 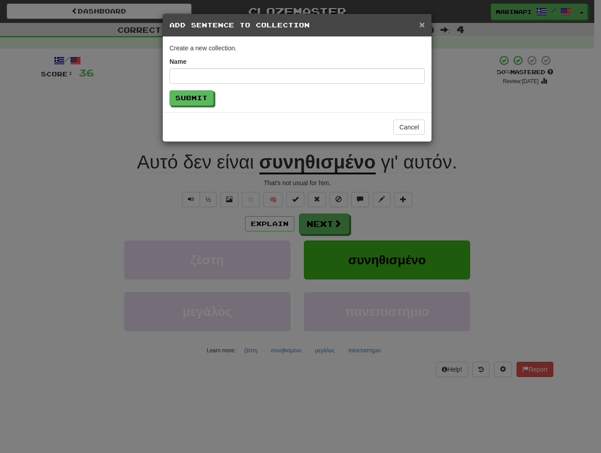 What do you see at coordinates (409, 127) in the screenshot?
I see `button: Cancel` at bounding box center [409, 127].